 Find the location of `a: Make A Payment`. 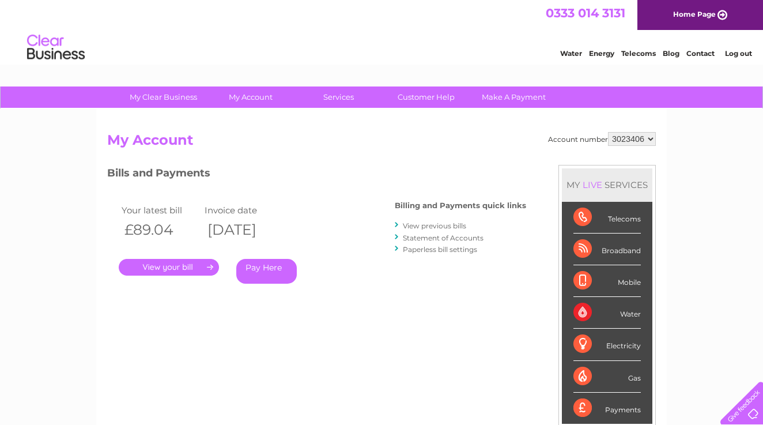

a: Make A Payment is located at coordinates (514, 97).